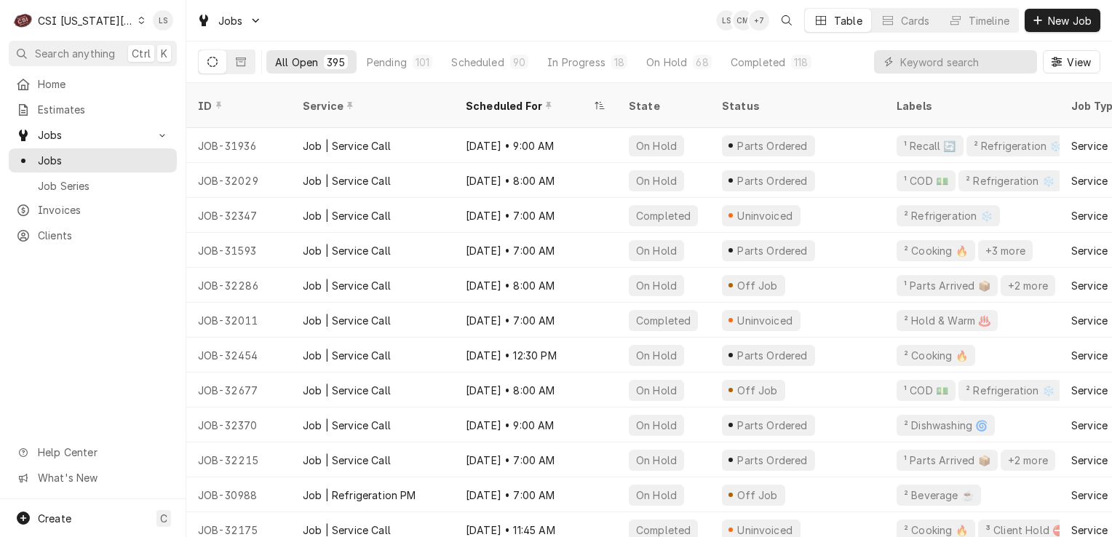 This screenshot has width=1112, height=537. I want to click on div: Job | Refrigeration PM, so click(360, 495).